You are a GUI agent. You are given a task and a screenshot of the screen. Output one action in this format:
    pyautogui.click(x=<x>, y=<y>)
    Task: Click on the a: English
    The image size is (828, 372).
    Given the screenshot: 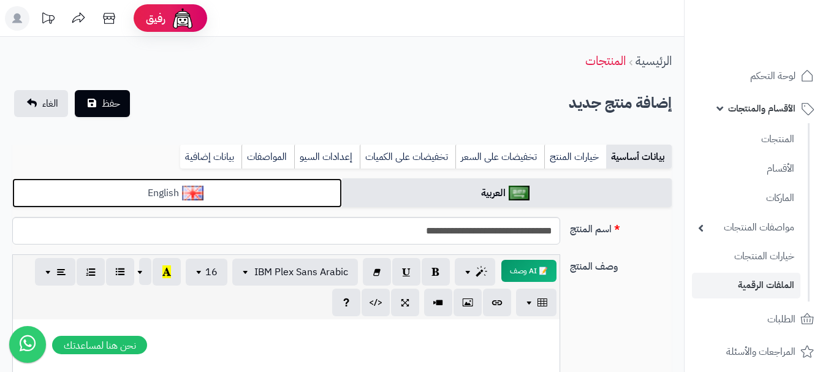 What is the action you would take?
    pyautogui.click(x=177, y=193)
    